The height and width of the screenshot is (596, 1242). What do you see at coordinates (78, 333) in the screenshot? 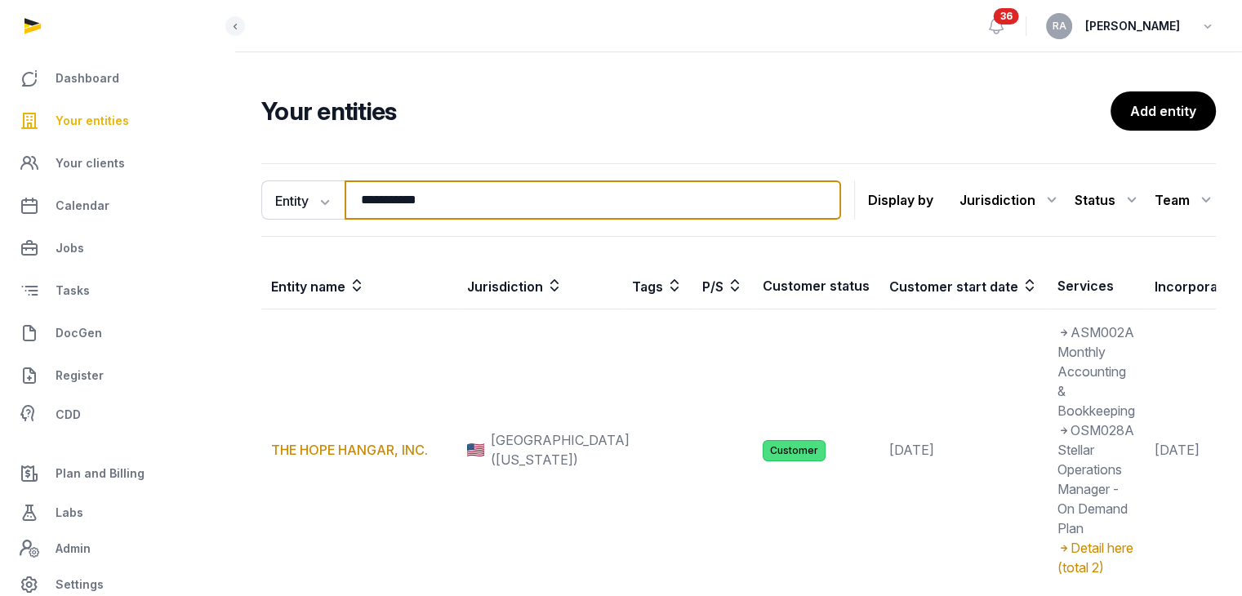
I see `span: DocGen` at bounding box center [78, 333].